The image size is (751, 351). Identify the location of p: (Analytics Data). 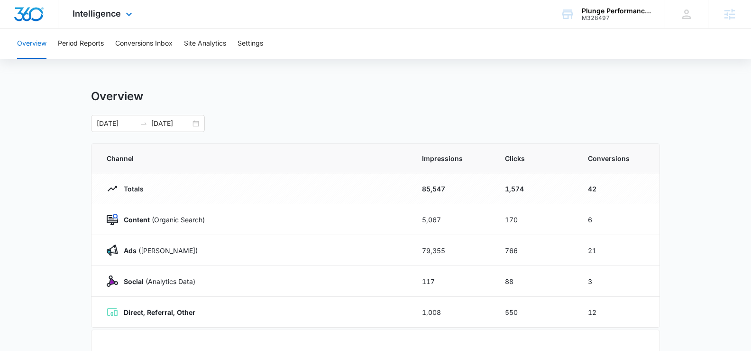
(157, 281).